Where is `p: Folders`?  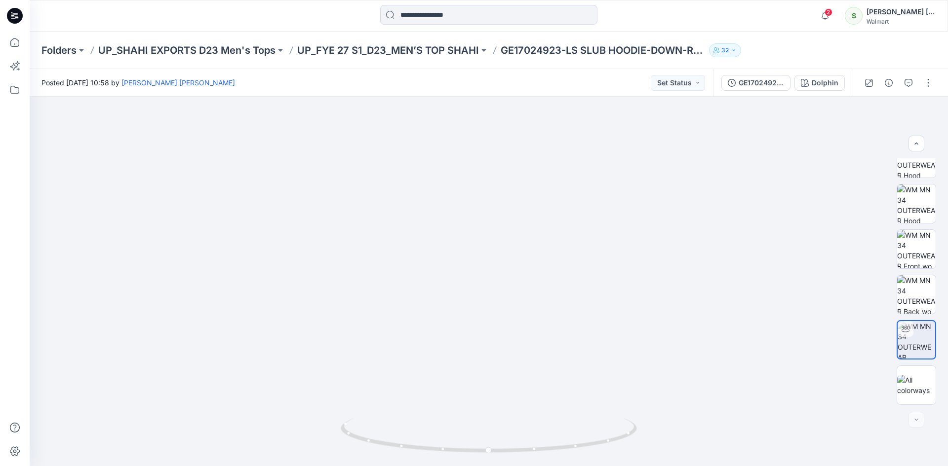 p: Folders is located at coordinates (59, 50).